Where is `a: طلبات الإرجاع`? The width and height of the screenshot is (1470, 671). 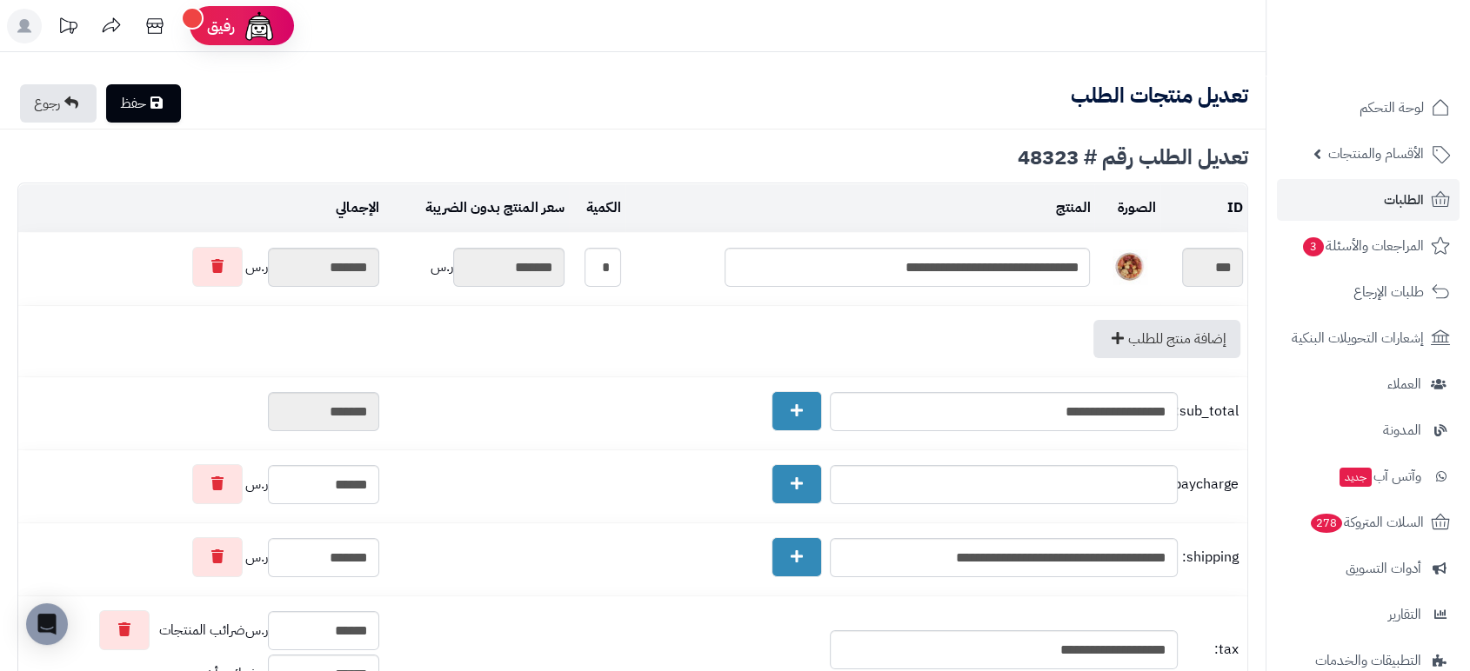
a: طلبات الإرجاع is located at coordinates (1368, 292).